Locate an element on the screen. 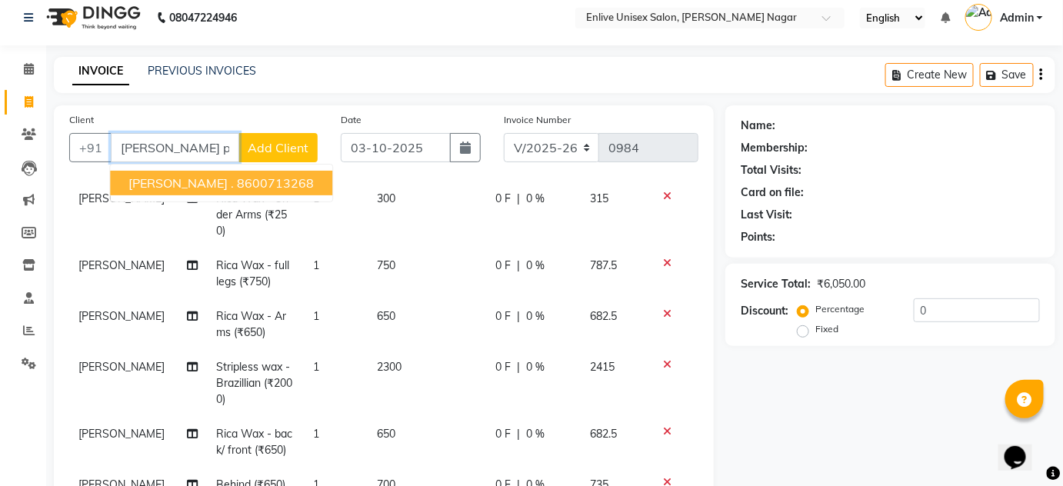 The image size is (1063, 486). div: Card on file: is located at coordinates (772, 192).